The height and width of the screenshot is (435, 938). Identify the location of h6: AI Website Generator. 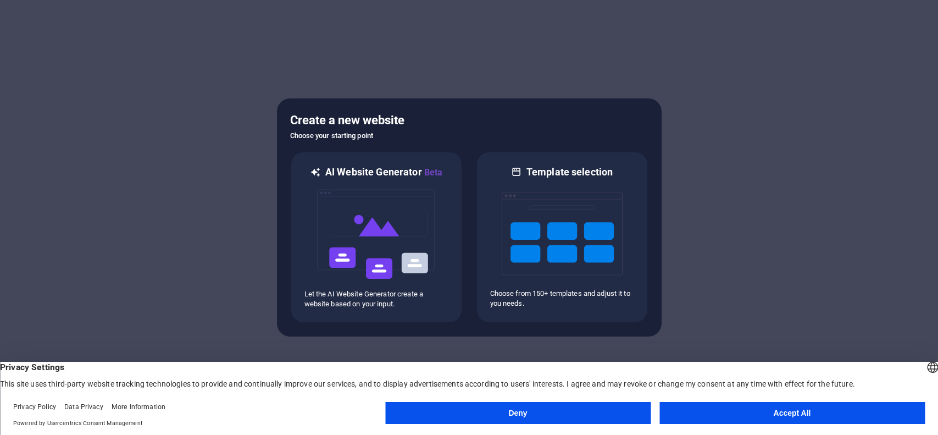
(384, 172).